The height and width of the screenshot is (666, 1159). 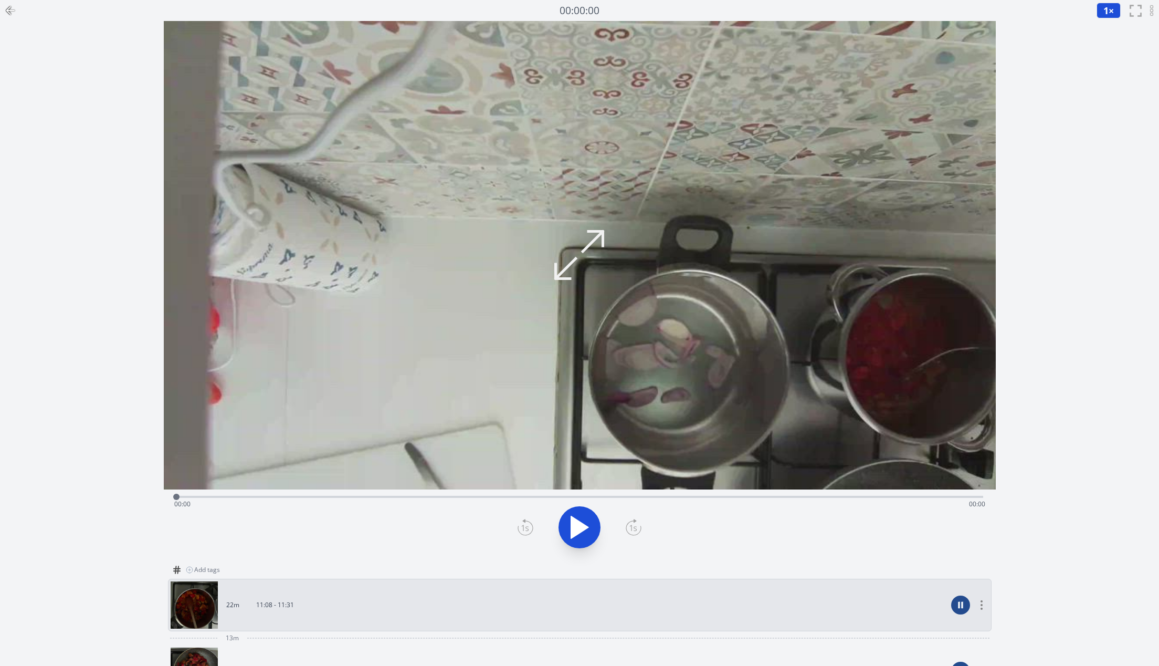 I want to click on span: 13m, so click(x=232, y=638).